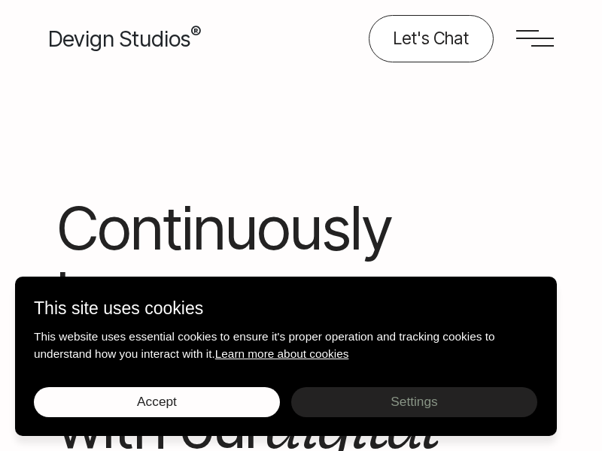 The width and height of the screenshot is (602, 451). I want to click on button: Accept, so click(156, 402).